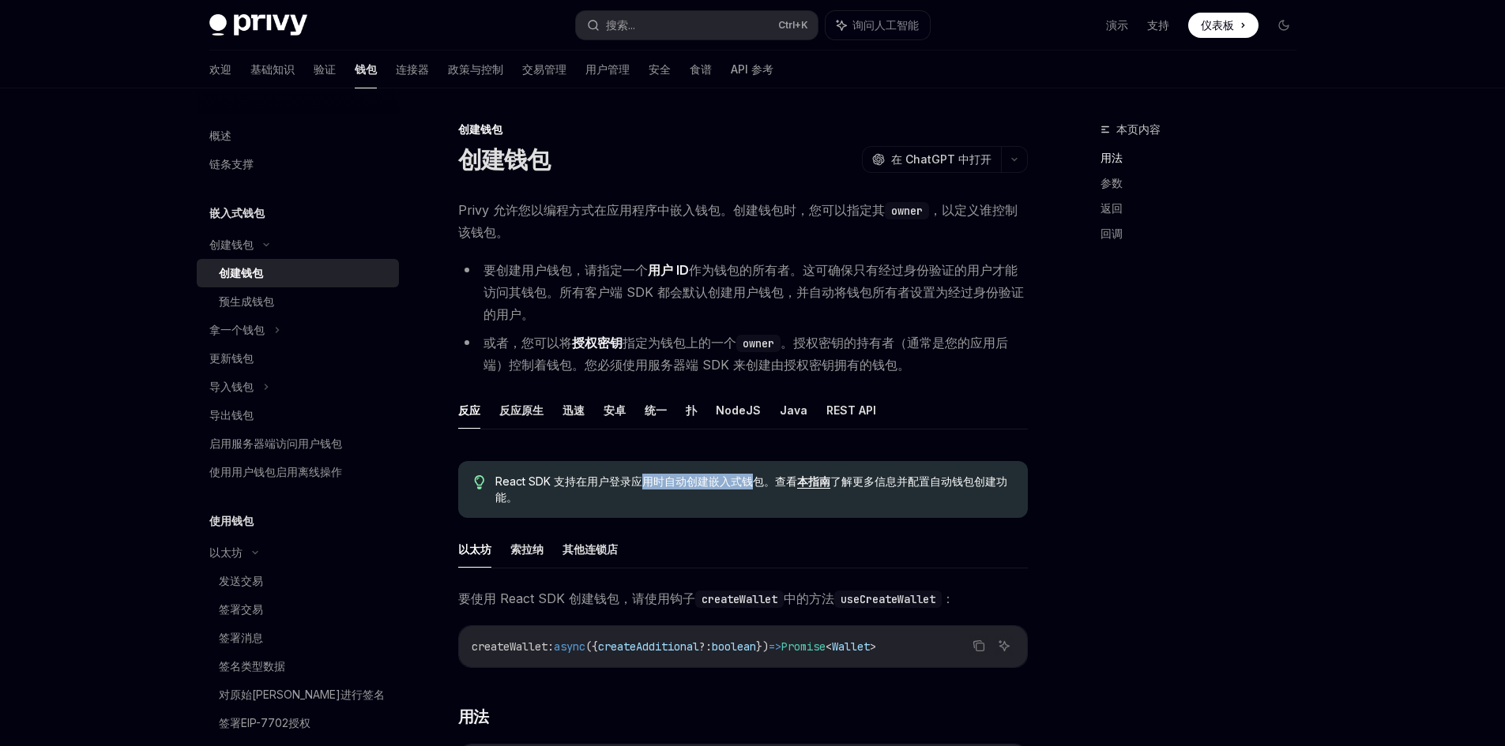  Describe the element at coordinates (809, 599) in the screenshot. I see `font: 中的方法` at that location.